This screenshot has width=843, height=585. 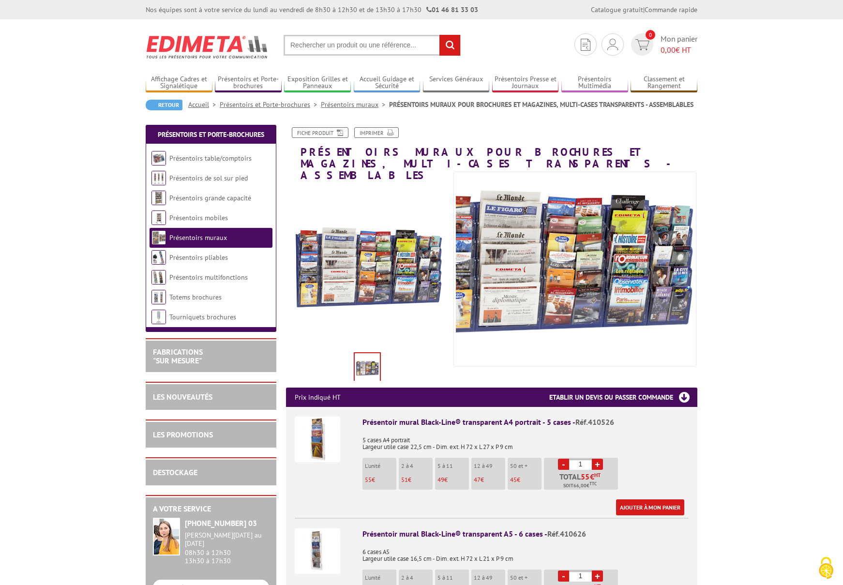 I want to click on img: Présentoir mural Black-Line® transparent A5 - 6 cases, so click(x=318, y=551).